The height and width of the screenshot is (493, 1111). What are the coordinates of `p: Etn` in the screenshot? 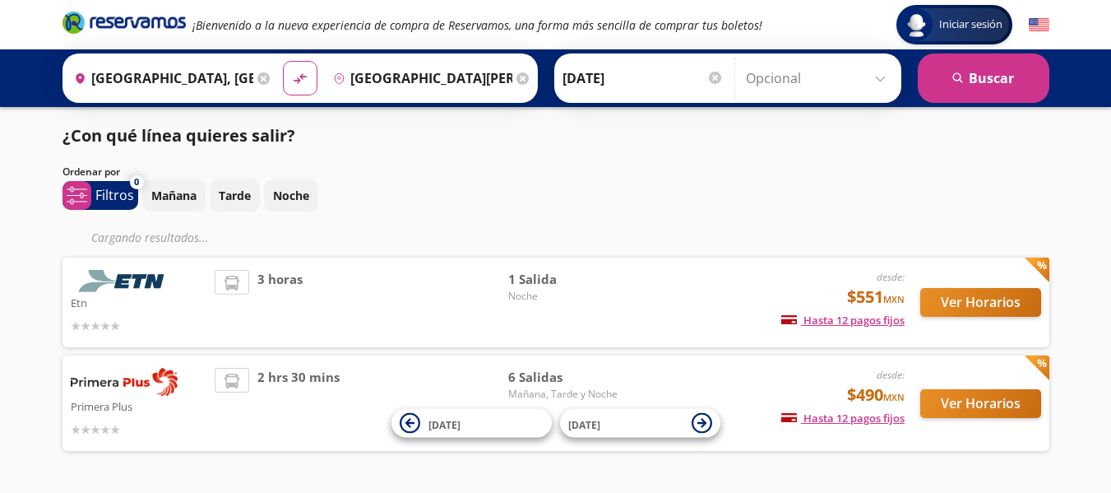 It's located at (139, 302).